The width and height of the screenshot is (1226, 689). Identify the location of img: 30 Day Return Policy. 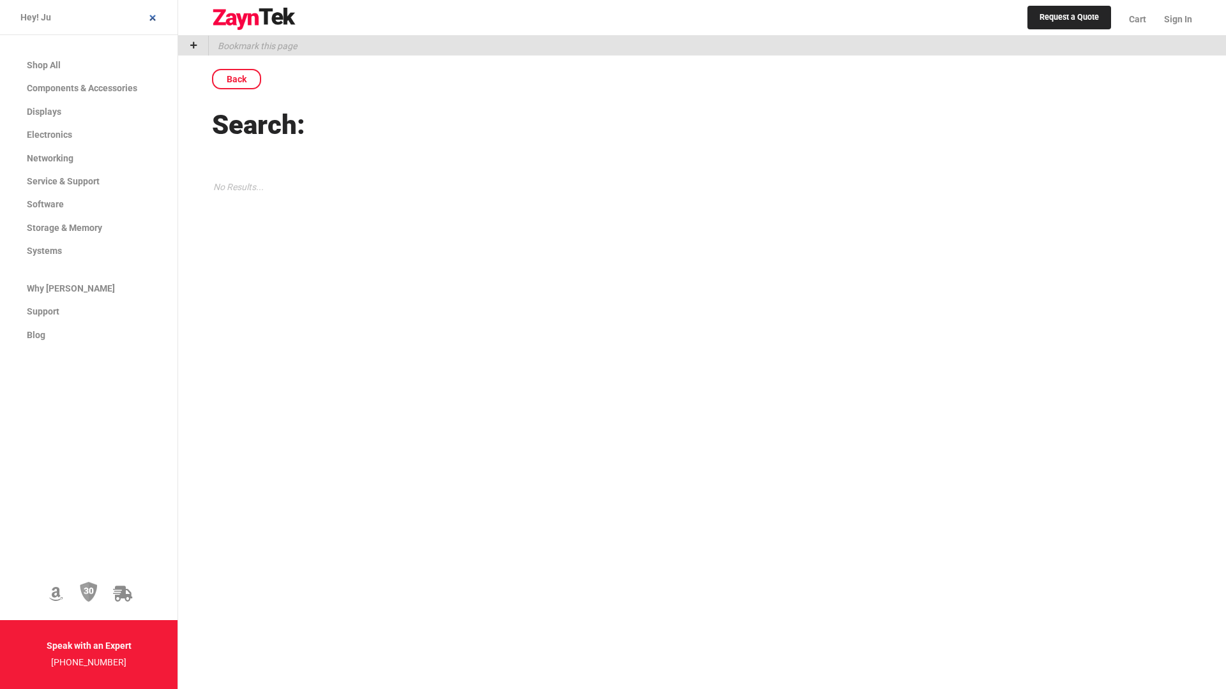
(89, 592).